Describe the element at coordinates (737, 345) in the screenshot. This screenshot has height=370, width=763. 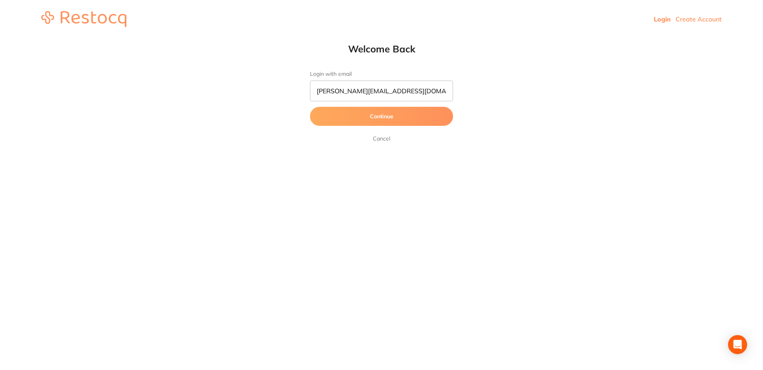
I see `div: Open Intercom Messenger` at that location.